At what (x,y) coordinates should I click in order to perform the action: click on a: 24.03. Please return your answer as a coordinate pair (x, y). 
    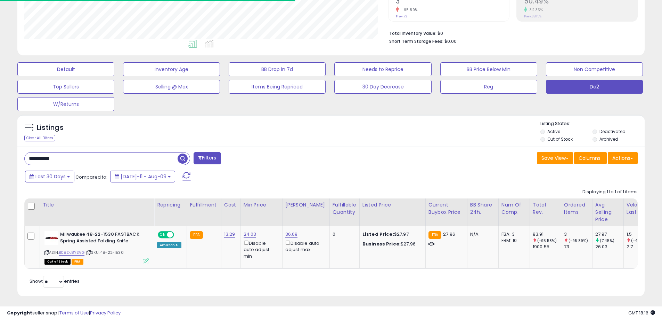
    Looking at the image, I should click on (250, 234).